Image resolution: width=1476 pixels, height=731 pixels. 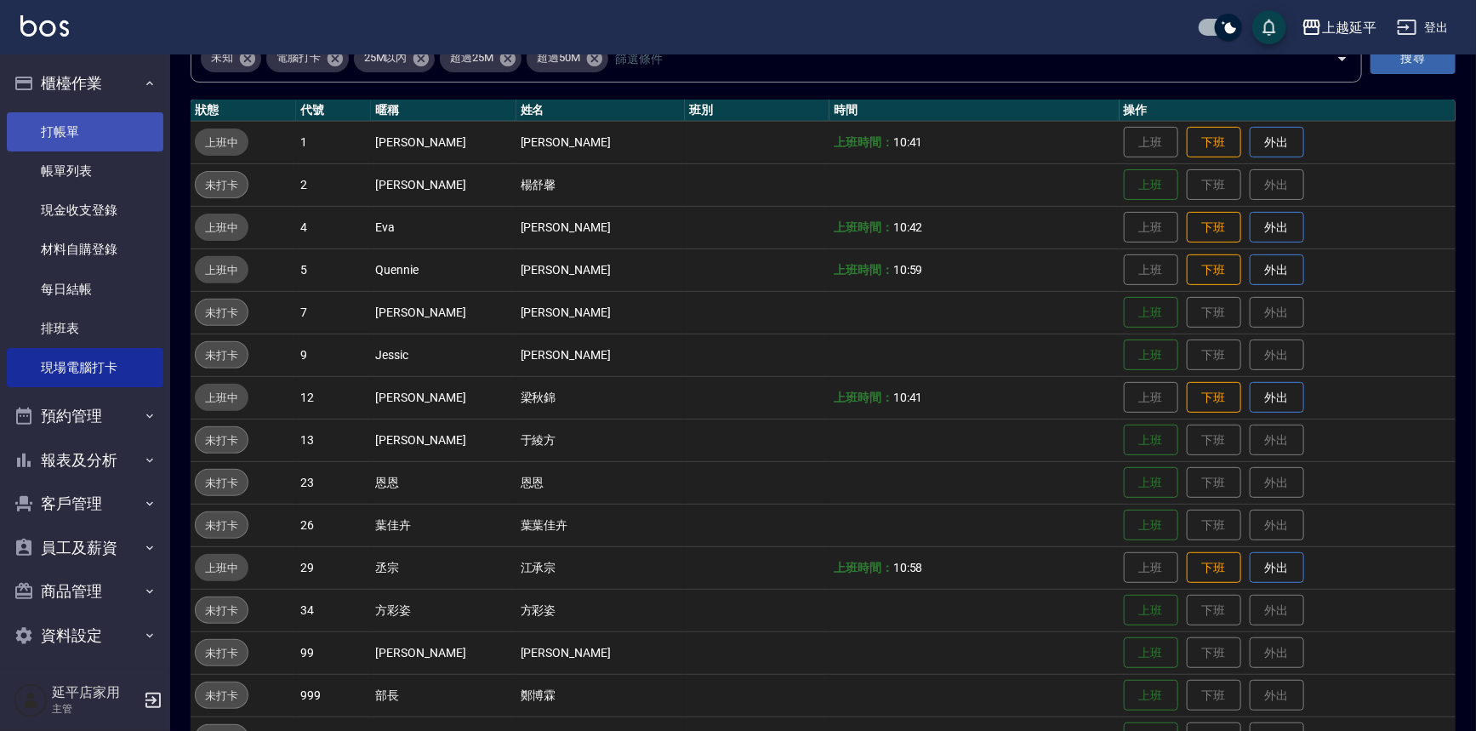 I want to click on button: 員工及薪資, so click(x=85, y=548).